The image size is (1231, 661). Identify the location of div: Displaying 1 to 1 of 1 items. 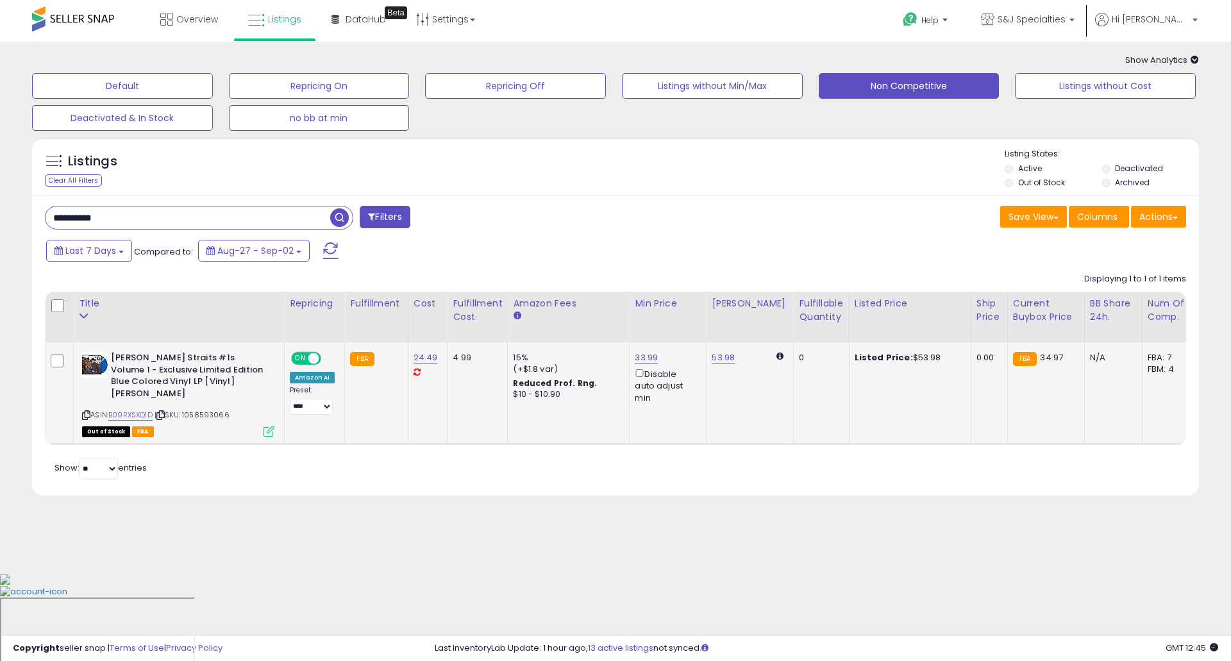
(1135, 279).